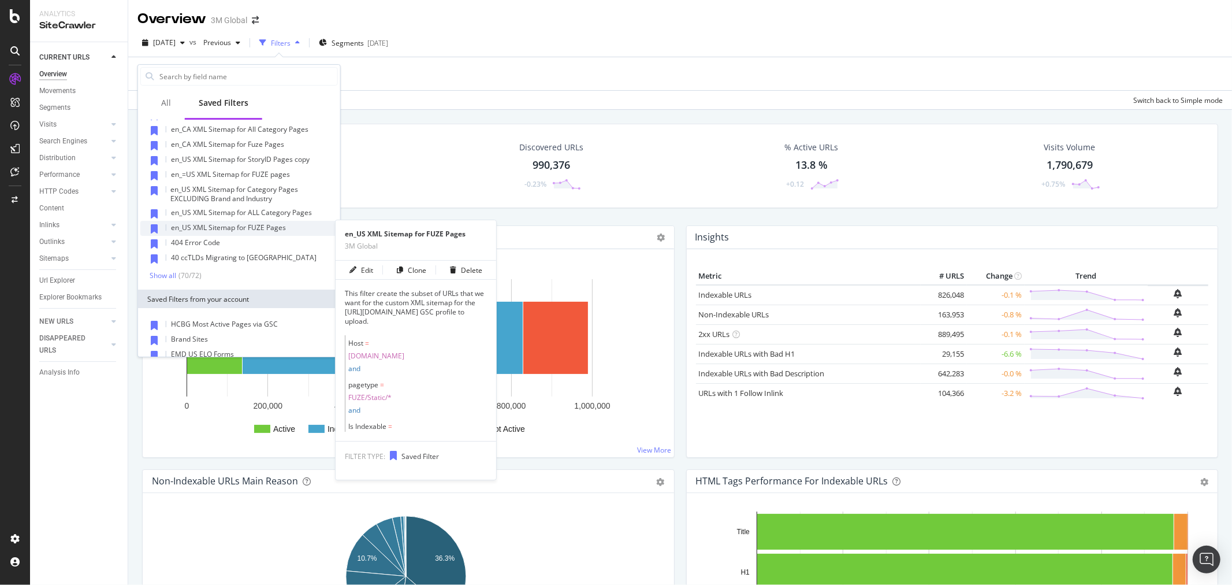 The width and height of the screenshot is (1232, 585). I want to click on a: NEW URLS, so click(73, 321).